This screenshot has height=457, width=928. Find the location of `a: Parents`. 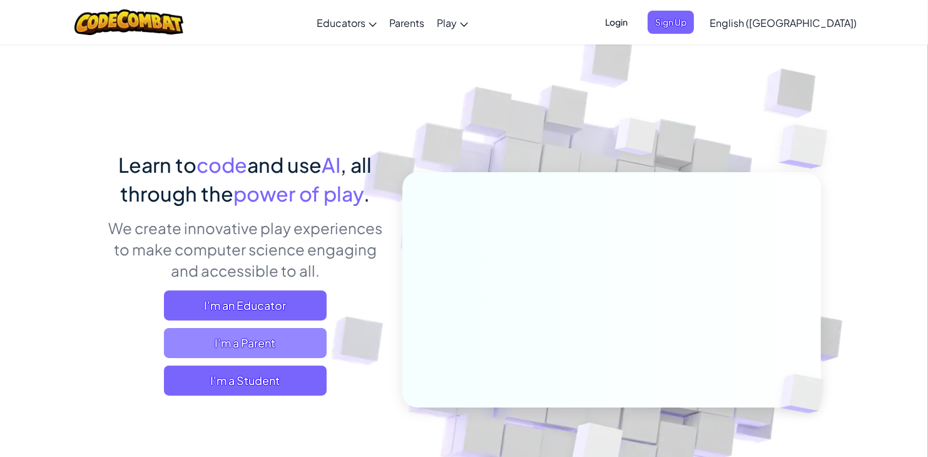

a: Parents is located at coordinates (407, 23).